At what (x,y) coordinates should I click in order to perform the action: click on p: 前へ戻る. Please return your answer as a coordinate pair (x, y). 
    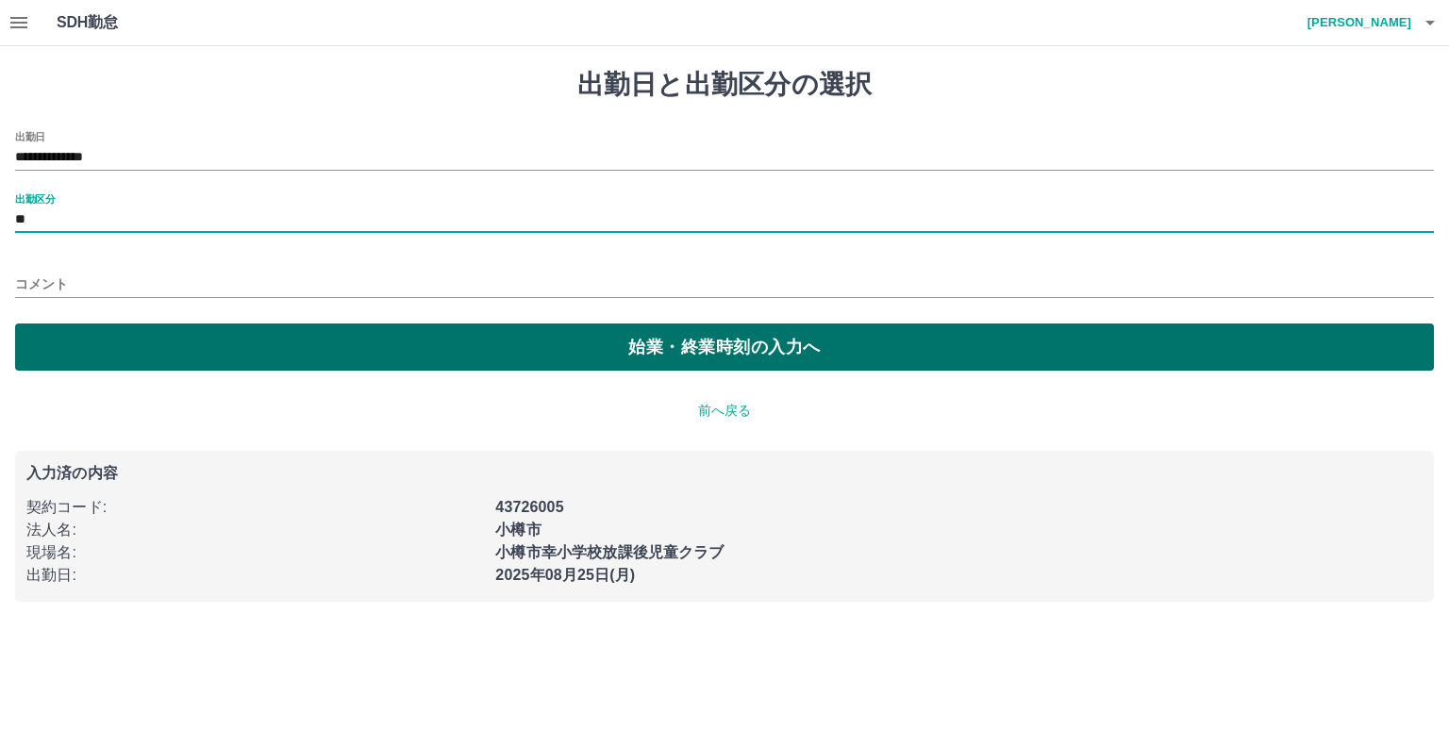
    Looking at the image, I should click on (724, 410).